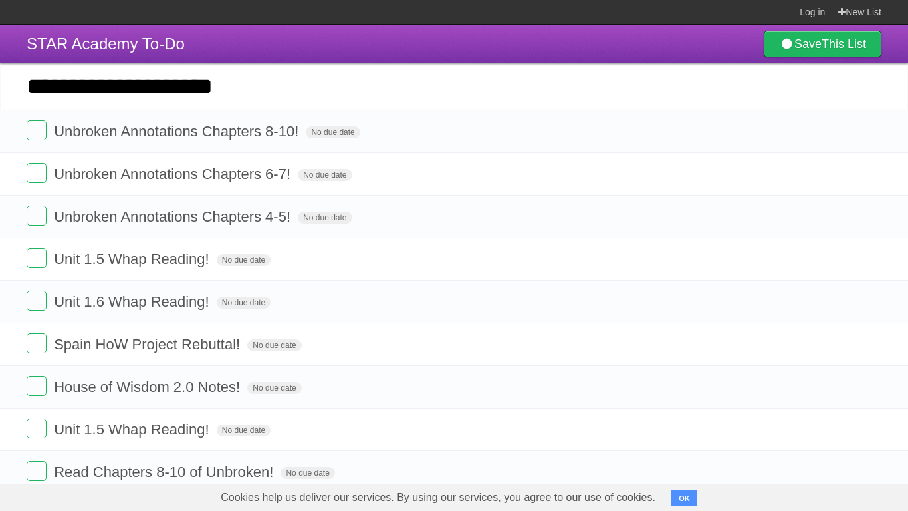 This screenshot has width=908, height=511. Describe the element at coordinates (844, 44) in the screenshot. I see `b: This List` at that location.